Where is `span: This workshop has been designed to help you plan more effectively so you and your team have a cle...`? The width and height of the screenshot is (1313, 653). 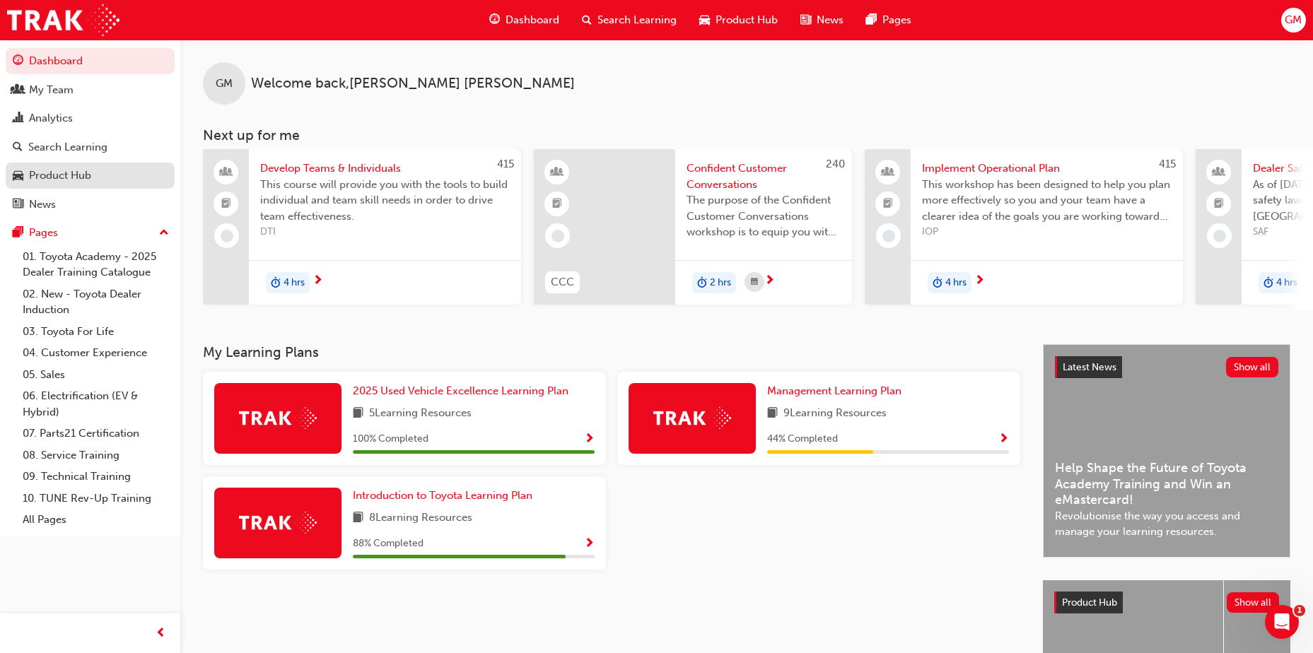
span: This workshop has been designed to help you plan more effectively so you and your team have a cle... is located at coordinates (1047, 201).